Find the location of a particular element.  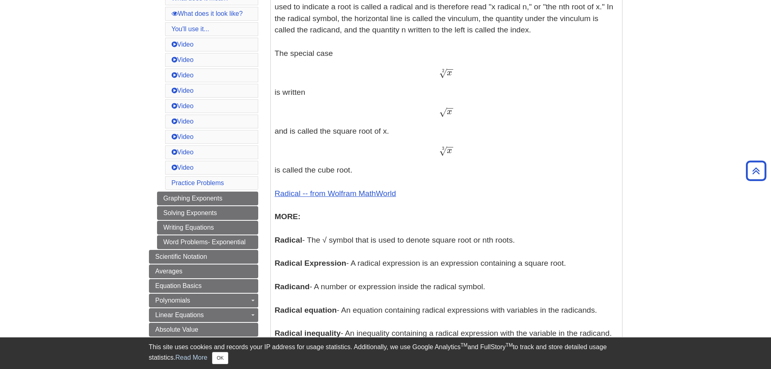

b: Radical Expression is located at coordinates (310, 263).